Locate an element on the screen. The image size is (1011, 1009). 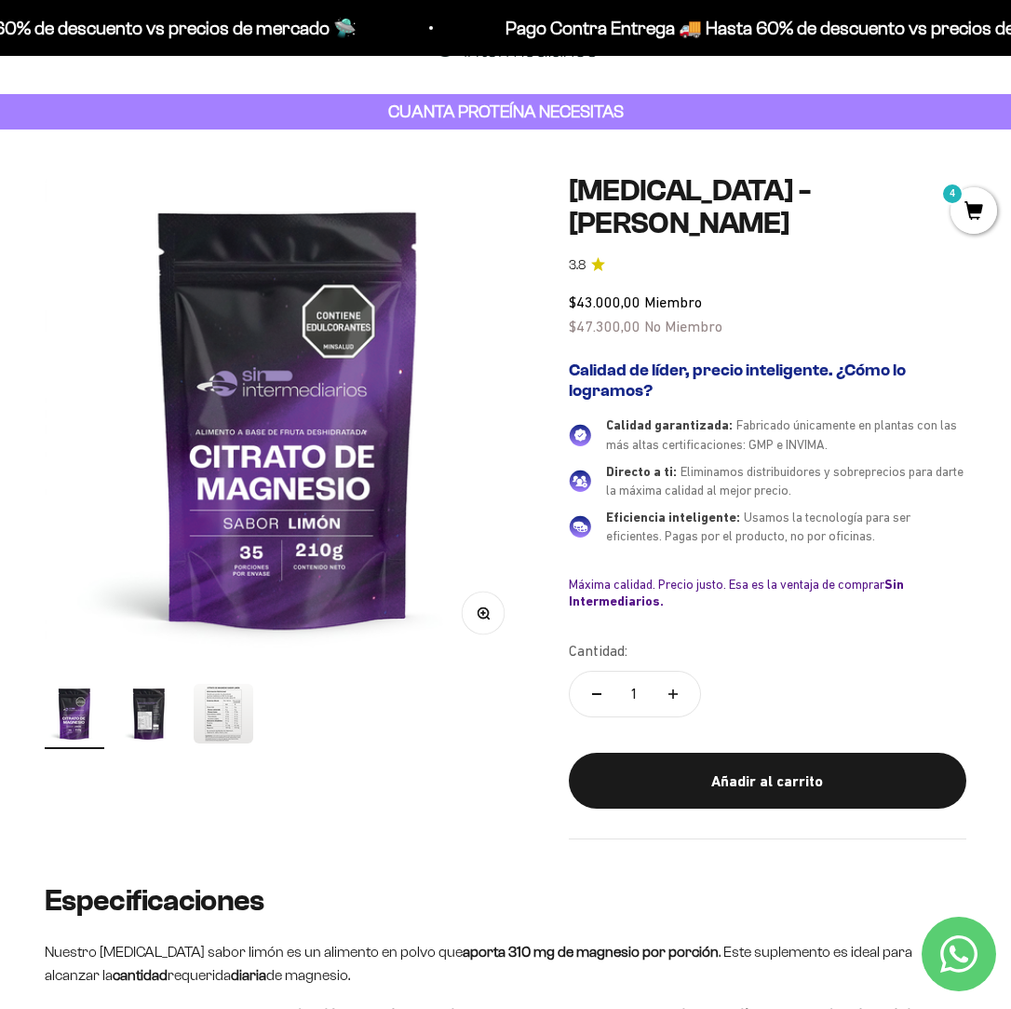
h2: Especificaciones is located at coordinates (506, 900).